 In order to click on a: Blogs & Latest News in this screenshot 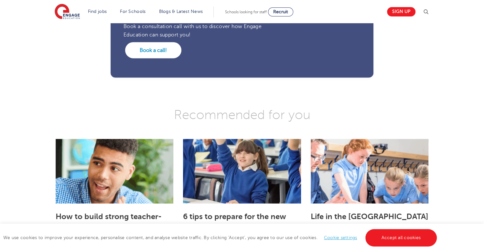, I will do `click(181, 11)`.